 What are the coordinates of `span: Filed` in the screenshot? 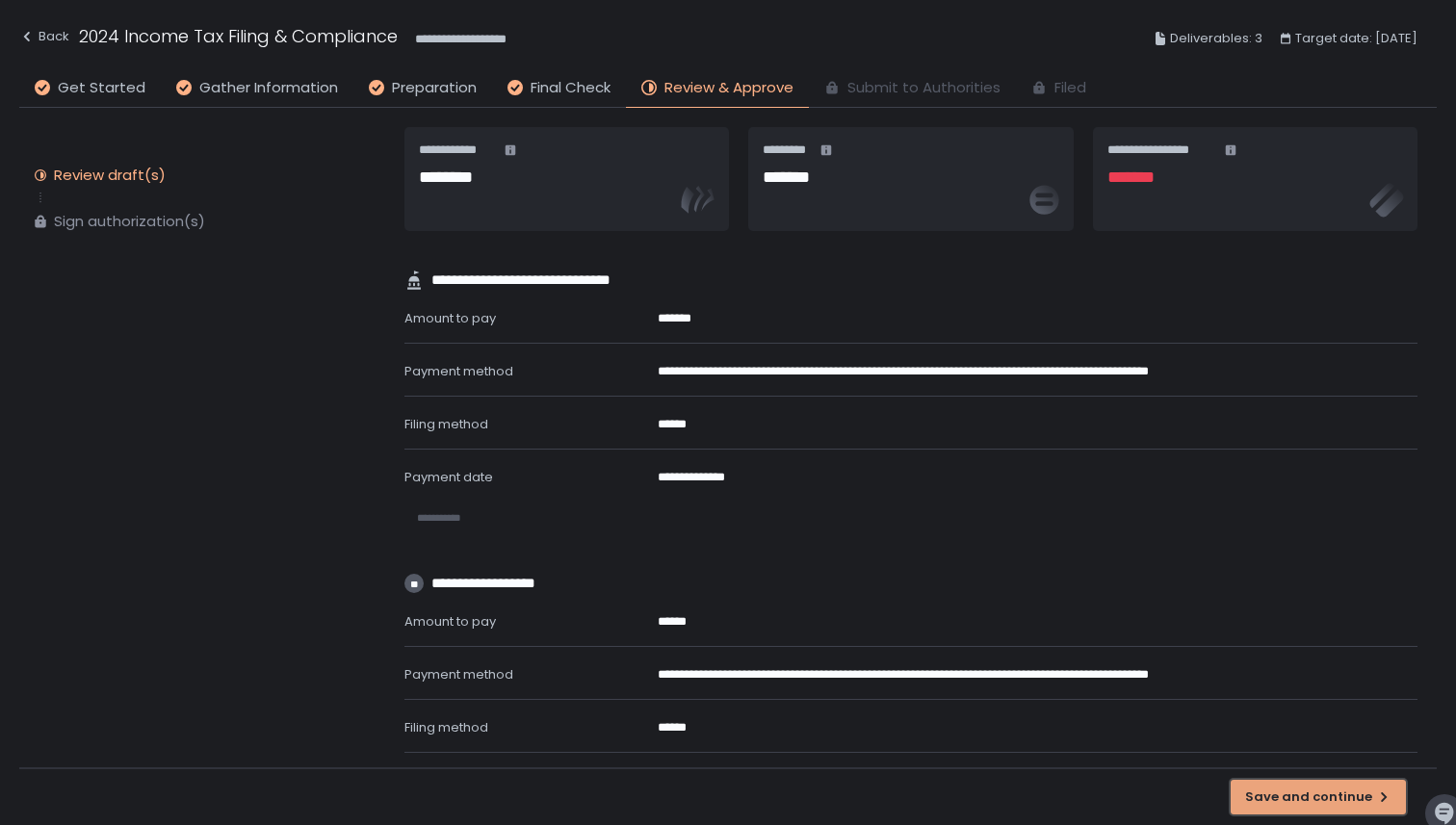 It's located at (1069, 88).